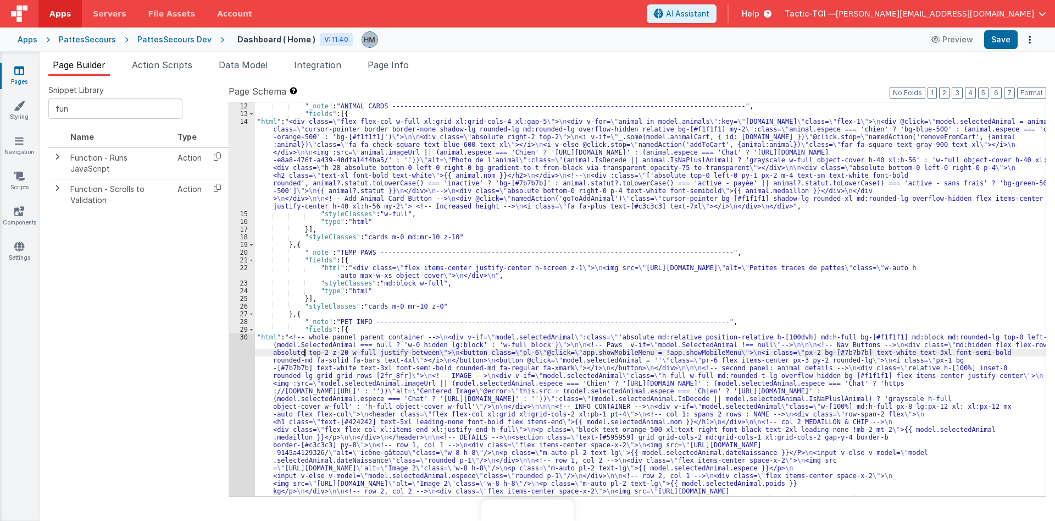 This screenshot has width=1055, height=521. I want to click on span: Action Scripts, so click(162, 65).